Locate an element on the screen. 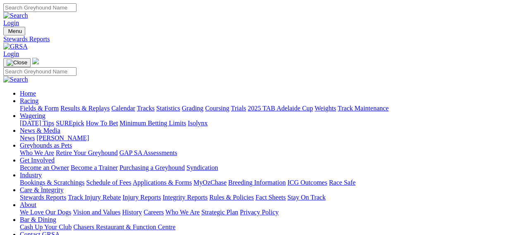 This screenshot has width=523, height=235. a: Track Injury Rebate is located at coordinates (94, 197).